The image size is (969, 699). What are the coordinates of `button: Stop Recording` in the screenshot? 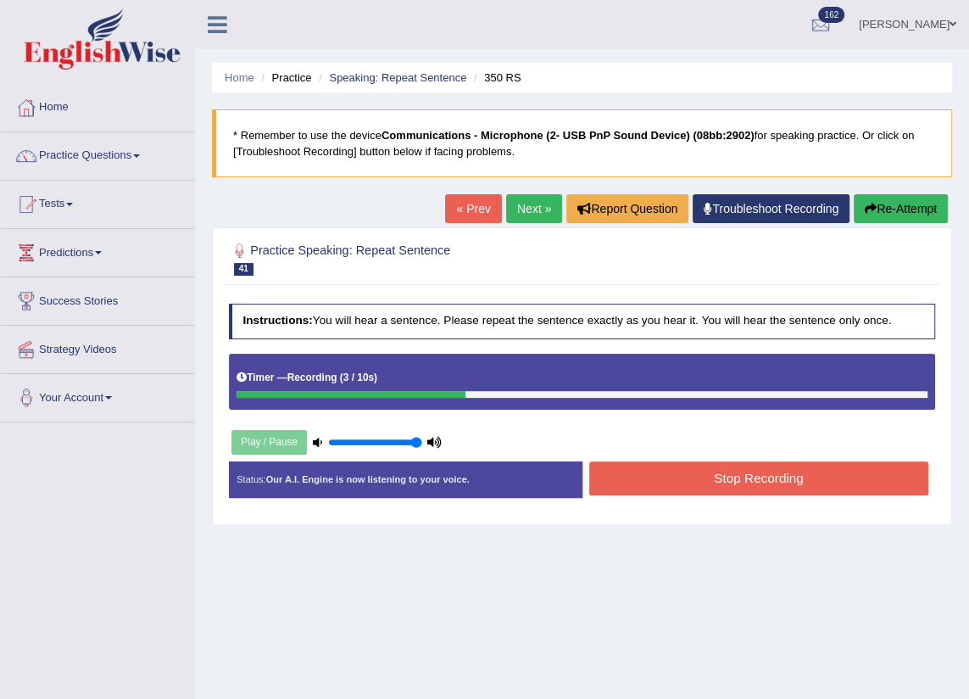 It's located at (759, 477).